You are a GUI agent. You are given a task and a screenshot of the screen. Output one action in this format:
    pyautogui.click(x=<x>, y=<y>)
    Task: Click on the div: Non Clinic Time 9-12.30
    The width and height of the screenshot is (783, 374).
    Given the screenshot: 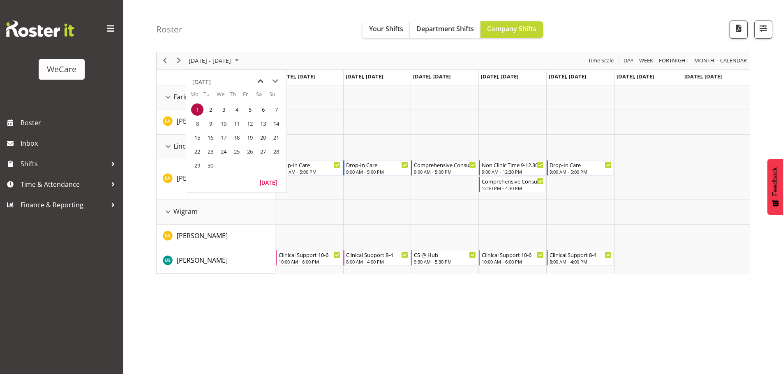 What is the action you would take?
    pyautogui.click(x=513, y=165)
    